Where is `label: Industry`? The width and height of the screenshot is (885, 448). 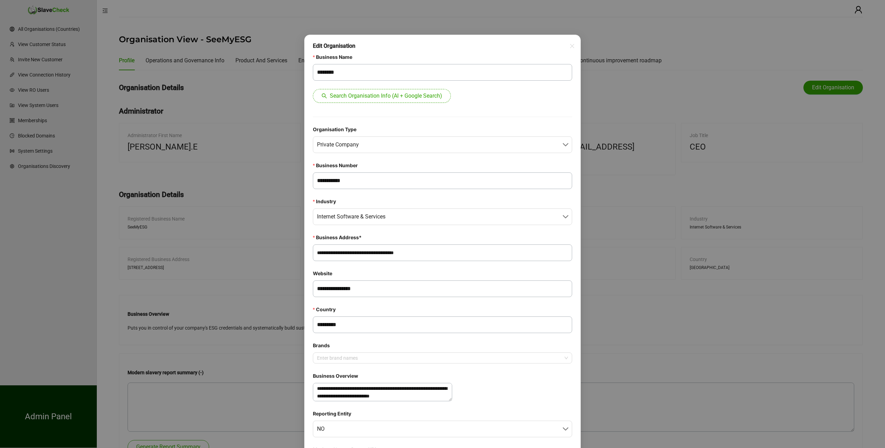 label: Industry is located at coordinates (327, 201).